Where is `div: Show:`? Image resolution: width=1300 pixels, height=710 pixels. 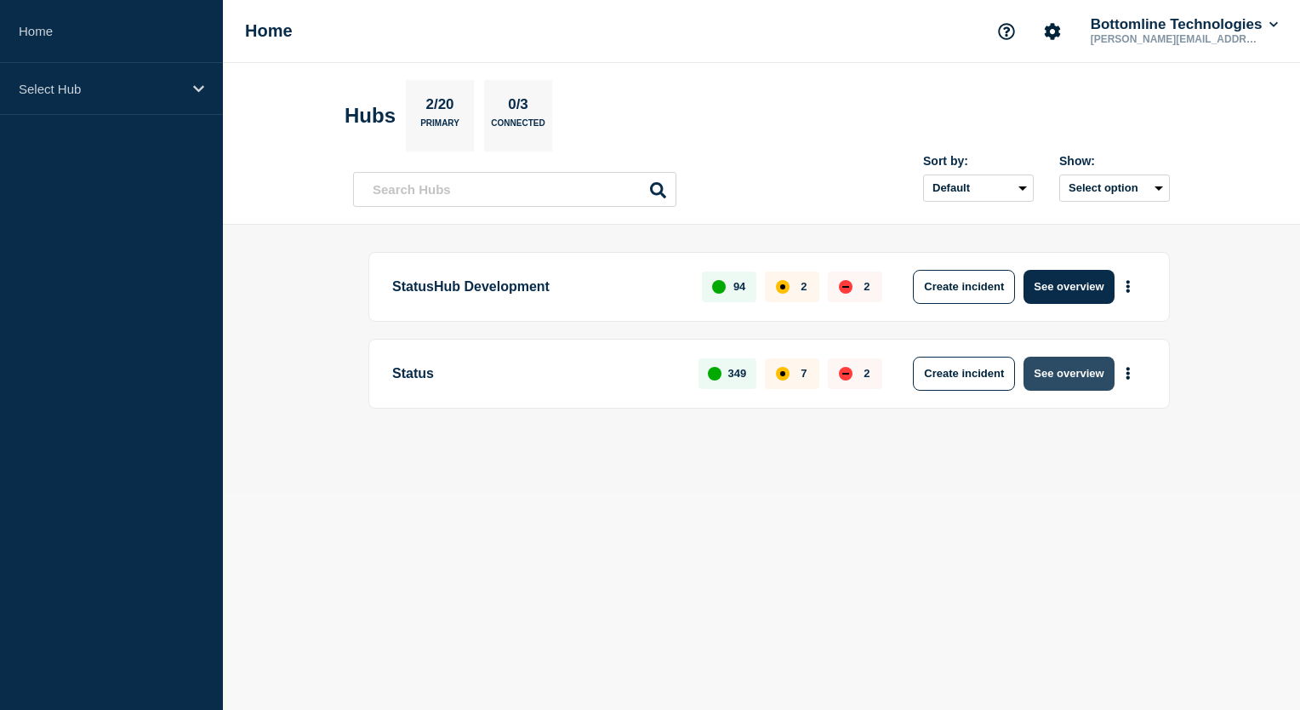
div: Show: is located at coordinates (1115, 161).